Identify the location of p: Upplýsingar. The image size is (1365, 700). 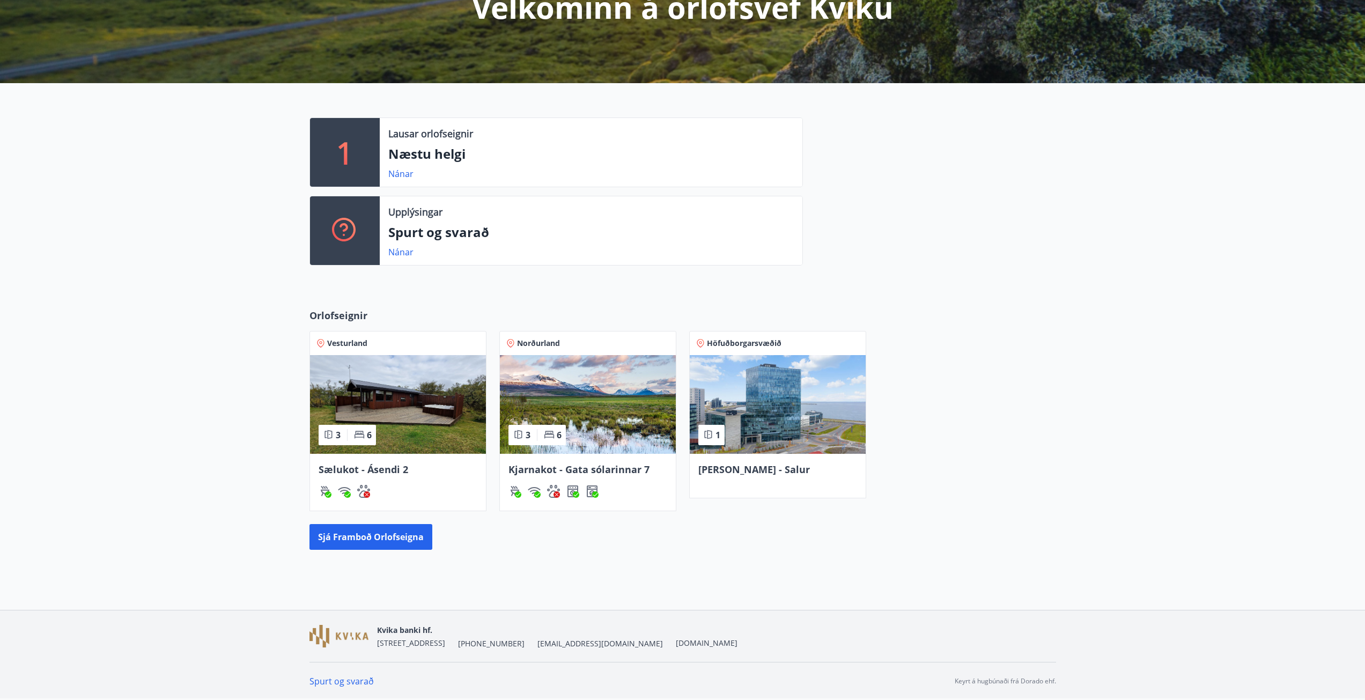
(415, 212).